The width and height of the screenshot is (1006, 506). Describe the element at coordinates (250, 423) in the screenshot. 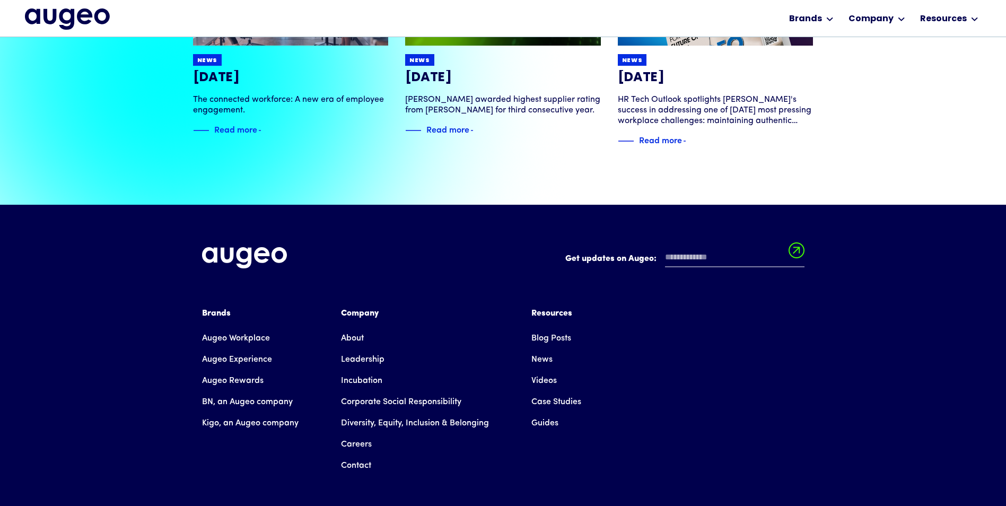

I see `a: Kigo, an Augeo company` at that location.